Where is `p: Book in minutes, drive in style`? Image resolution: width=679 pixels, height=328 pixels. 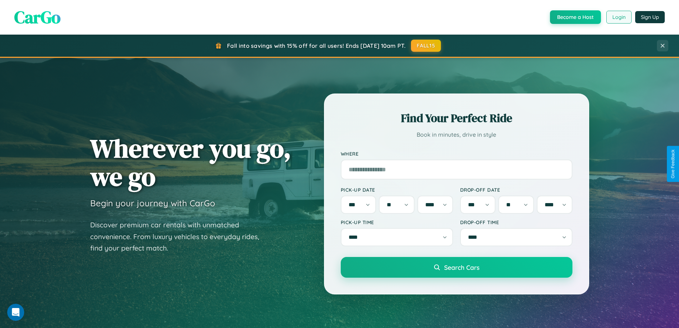 p: Book in minutes, drive in style is located at coordinates (457, 134).